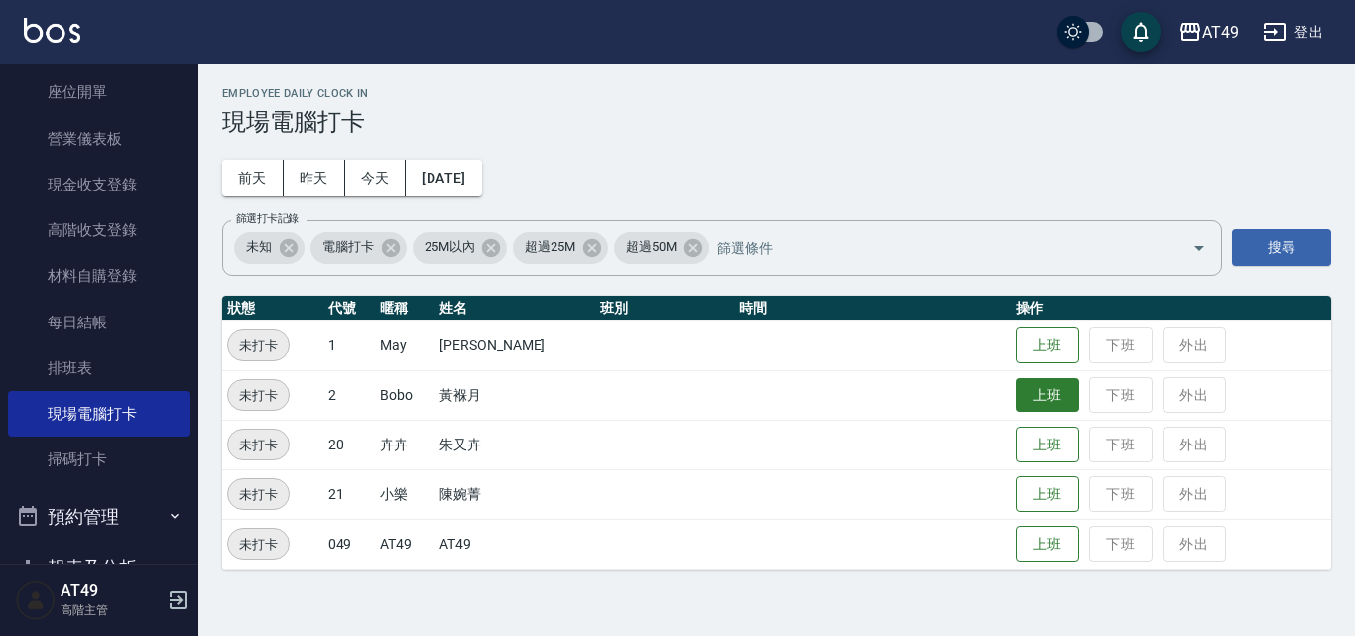 This screenshot has width=1355, height=636. I want to click on td: 21, so click(349, 494).